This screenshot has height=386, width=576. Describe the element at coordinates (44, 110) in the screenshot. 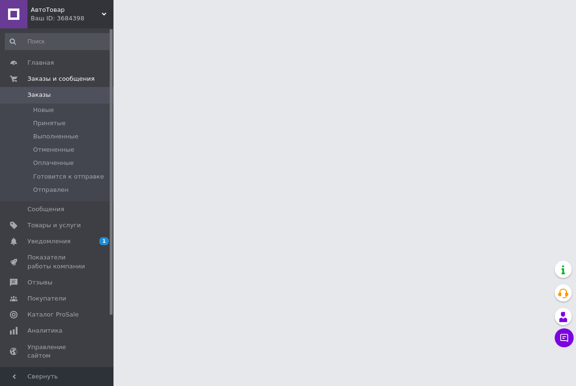

I see `span: Новые` at that location.